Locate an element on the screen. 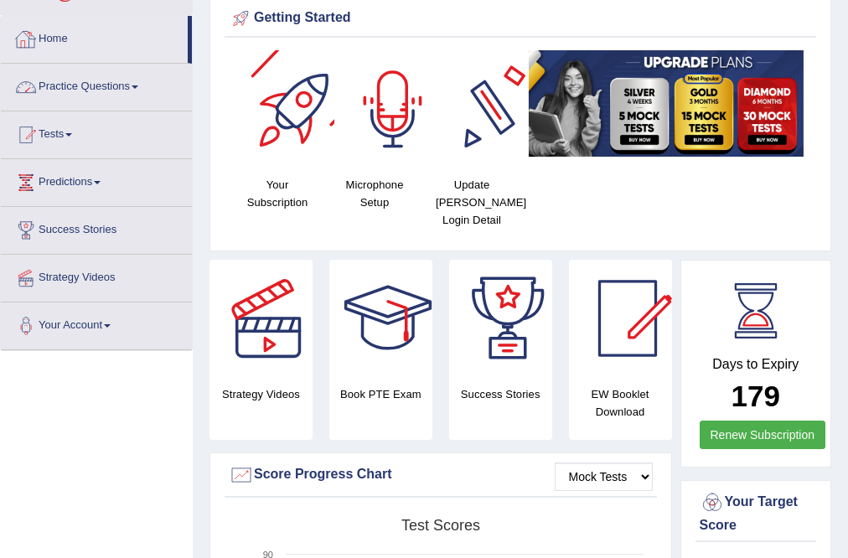 The width and height of the screenshot is (848, 558). h4: EW Booklet Download is located at coordinates (620, 403).